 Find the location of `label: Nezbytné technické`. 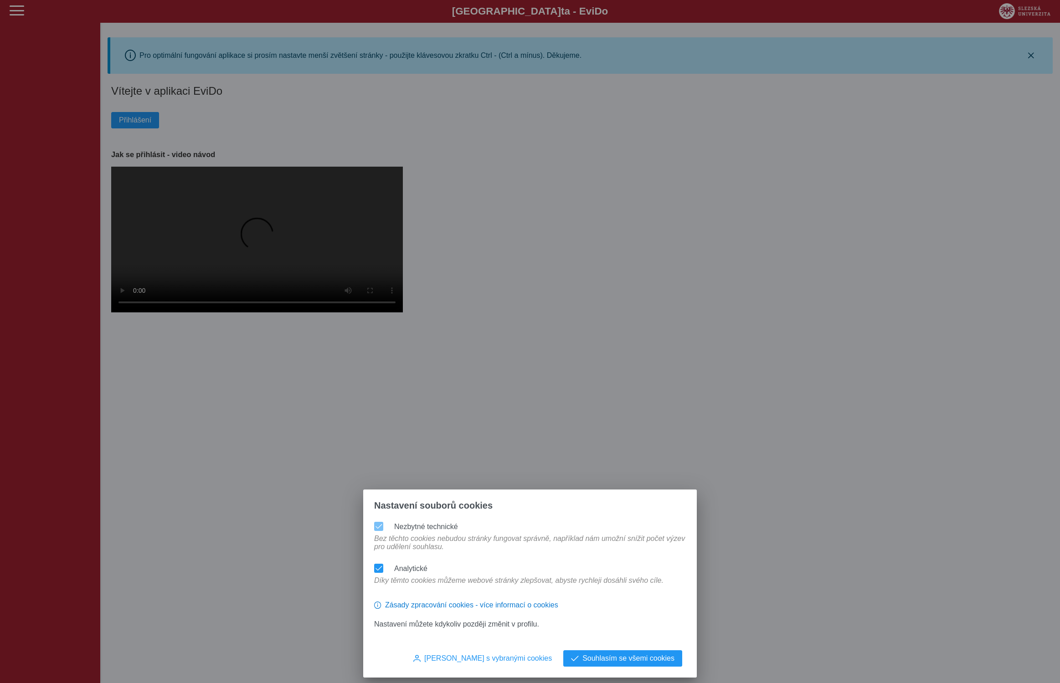

label: Nezbytné technické is located at coordinates (426, 527).